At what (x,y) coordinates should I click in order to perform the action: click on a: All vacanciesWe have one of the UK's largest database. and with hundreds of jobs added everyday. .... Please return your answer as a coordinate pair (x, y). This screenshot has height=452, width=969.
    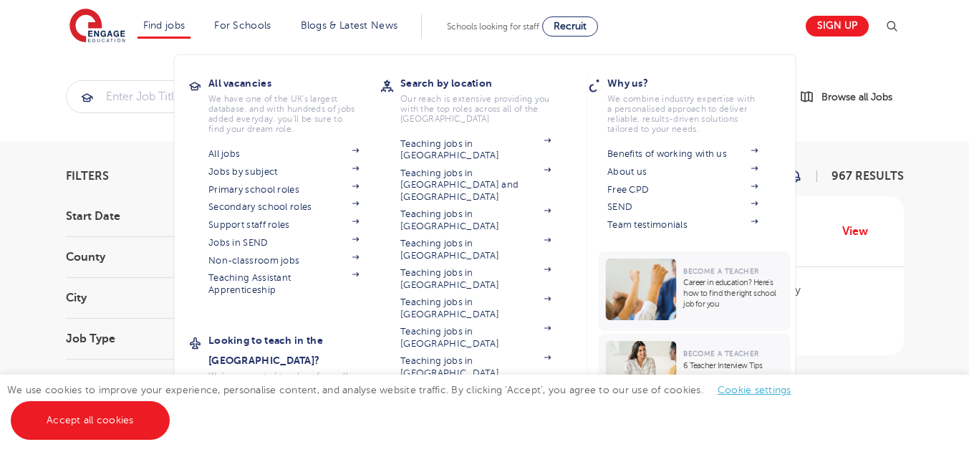
    Looking at the image, I should click on (294, 103).